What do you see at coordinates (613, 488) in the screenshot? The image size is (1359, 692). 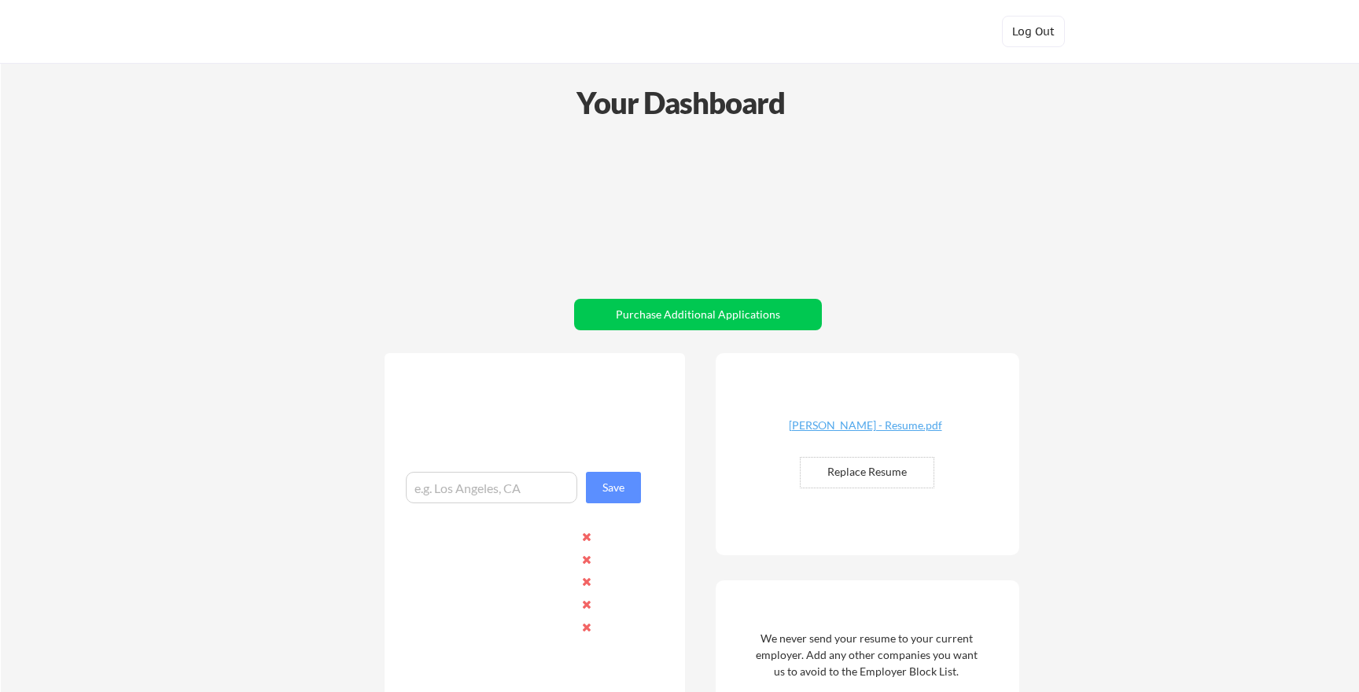 I see `button: Save` at bounding box center [613, 488].